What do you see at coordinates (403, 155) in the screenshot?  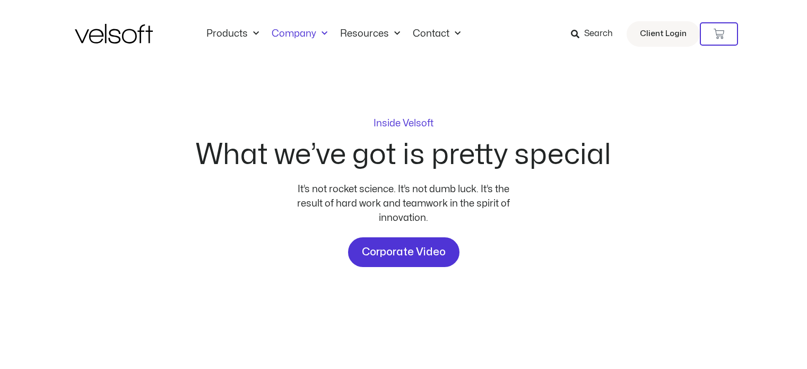 I see `h2: What we’ve got is pretty special` at bounding box center [403, 155].